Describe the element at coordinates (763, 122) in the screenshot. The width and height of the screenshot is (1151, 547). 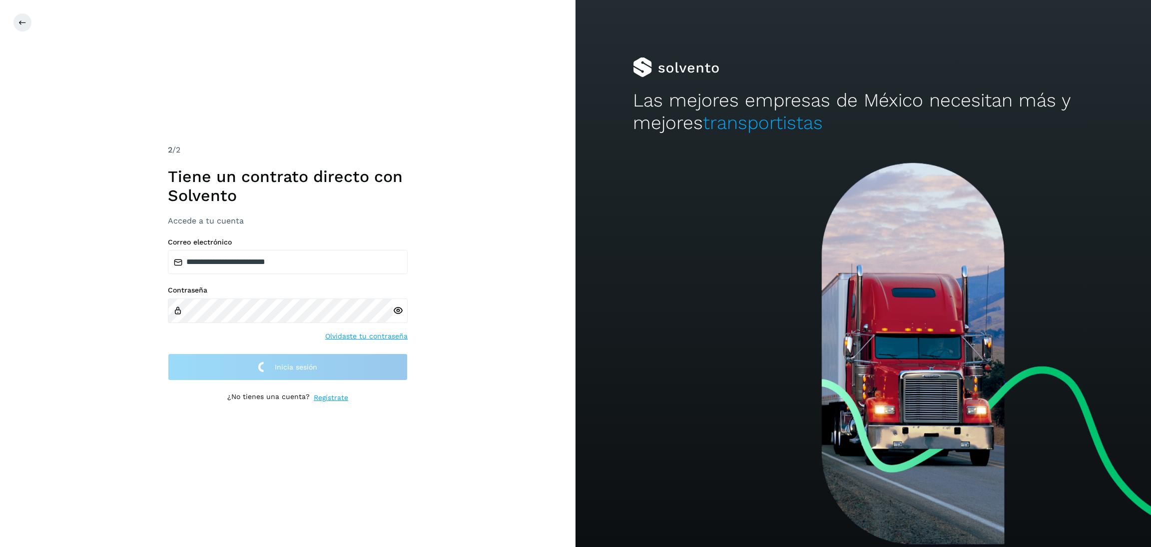
I see `span: transportistas` at that location.